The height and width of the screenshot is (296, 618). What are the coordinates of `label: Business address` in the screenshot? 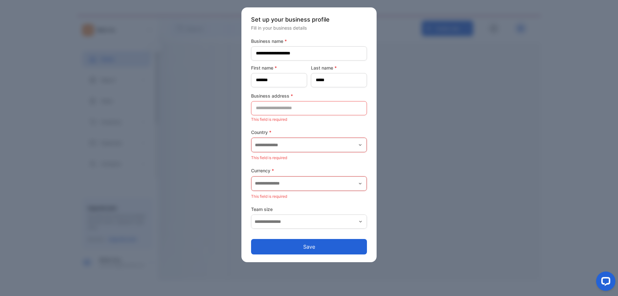 It's located at (309, 96).